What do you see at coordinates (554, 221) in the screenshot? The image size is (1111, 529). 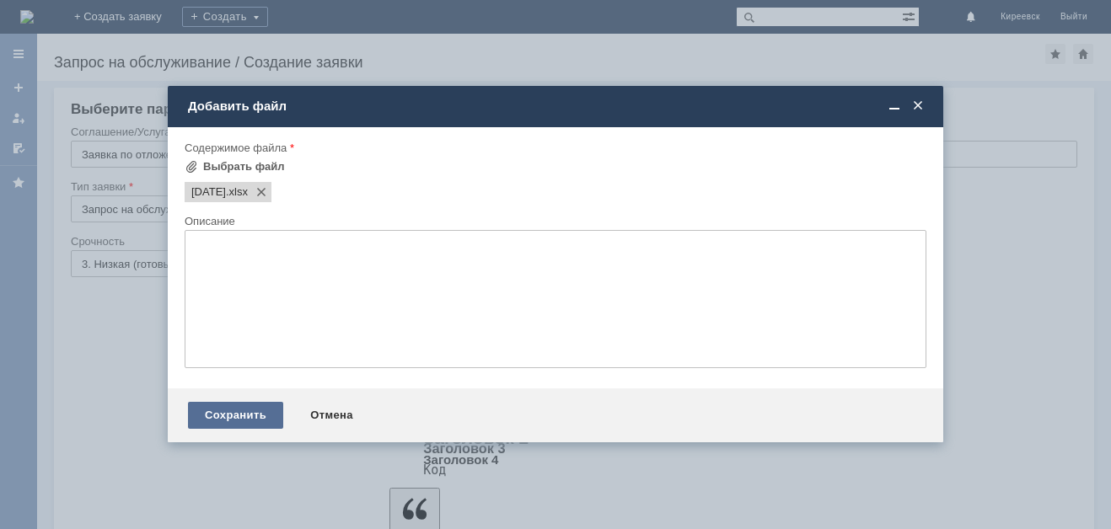 I see `div: Описание` at bounding box center [554, 221].